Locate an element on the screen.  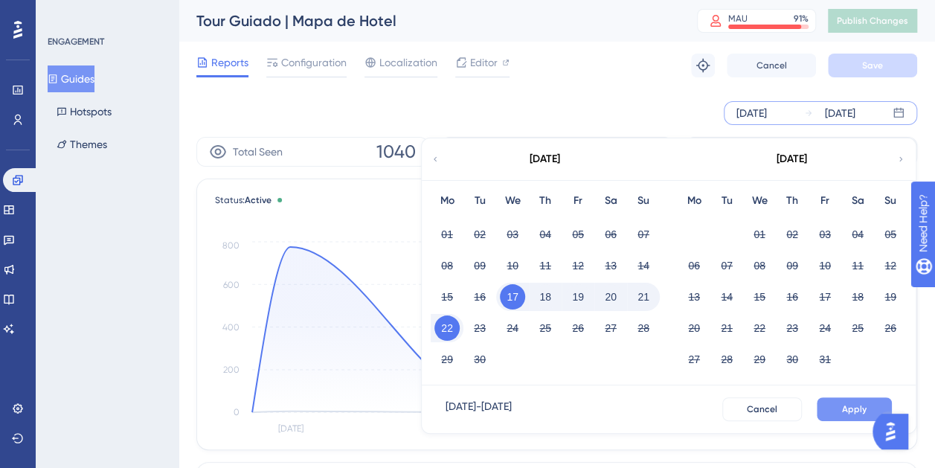
button: Publish Changes is located at coordinates (872, 21).